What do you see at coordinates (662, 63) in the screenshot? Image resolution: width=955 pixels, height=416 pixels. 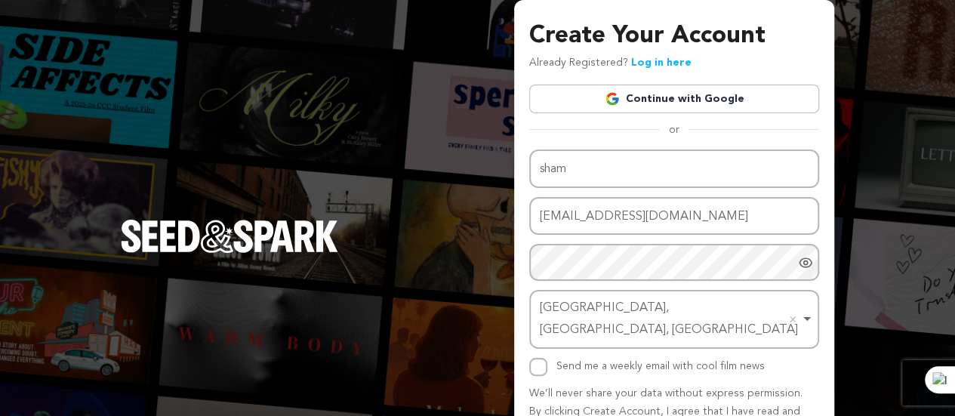 I see `a: Log in here` at bounding box center [662, 63].